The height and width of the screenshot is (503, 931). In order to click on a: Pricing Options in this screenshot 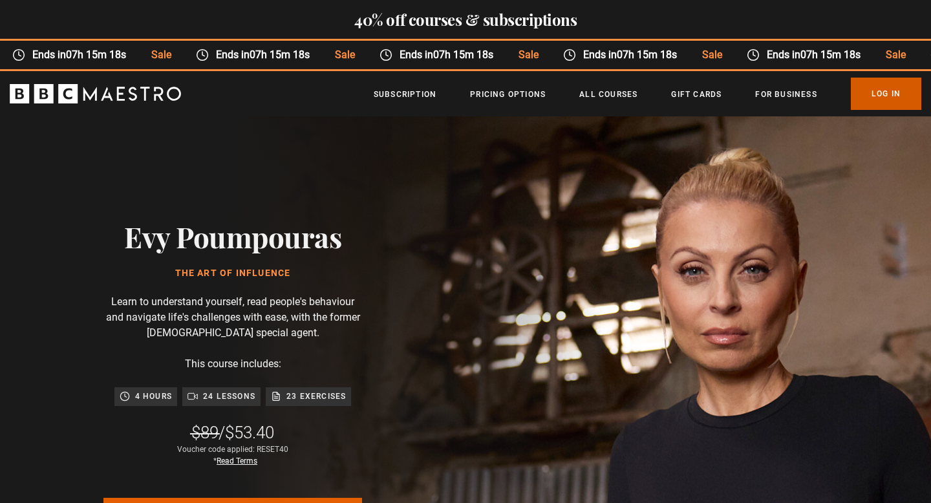, I will do `click(507, 94)`.